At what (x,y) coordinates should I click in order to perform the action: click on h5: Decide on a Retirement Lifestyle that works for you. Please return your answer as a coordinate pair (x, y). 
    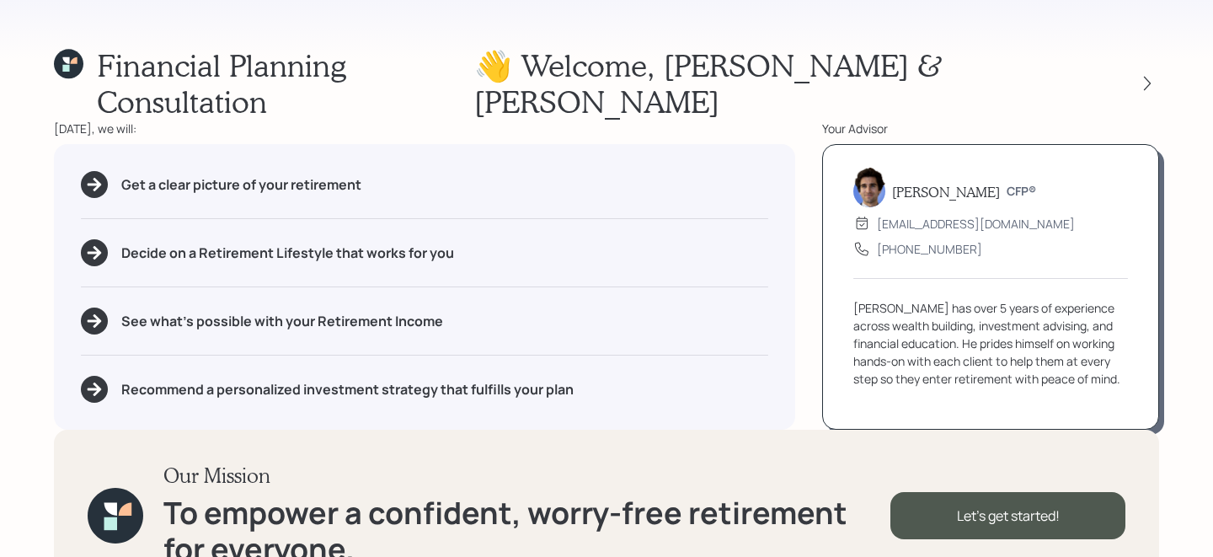
    Looking at the image, I should click on (287, 253).